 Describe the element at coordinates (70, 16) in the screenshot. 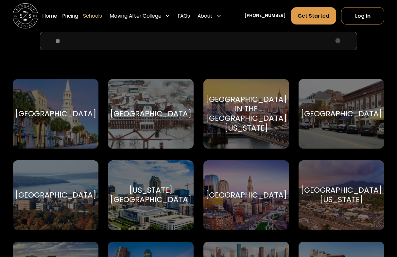

I see `a: Pricing` at that location.